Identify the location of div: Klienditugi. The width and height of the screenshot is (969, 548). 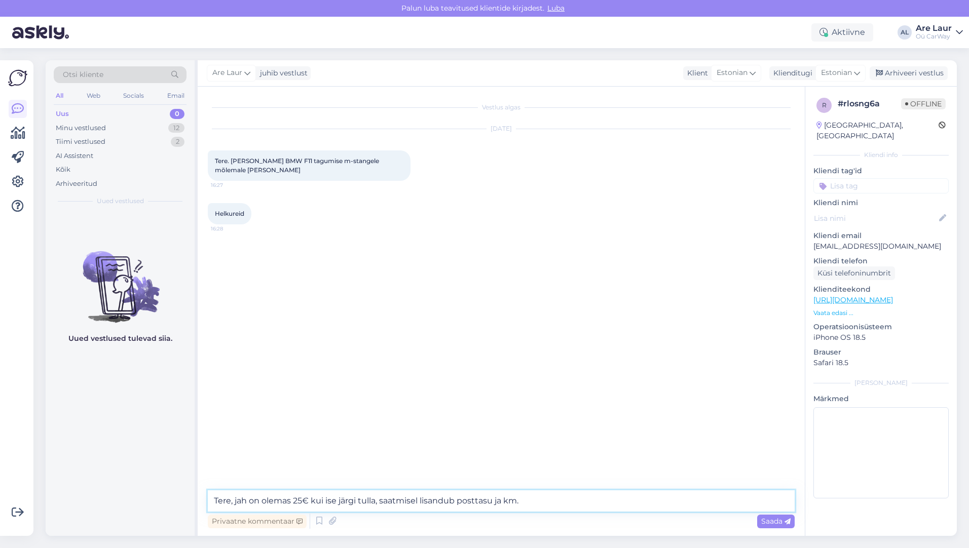
(791, 73).